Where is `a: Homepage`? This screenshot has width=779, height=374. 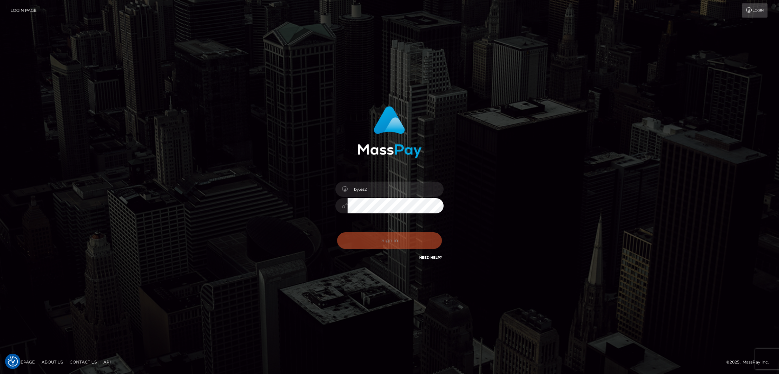
a: Homepage is located at coordinates (22, 362).